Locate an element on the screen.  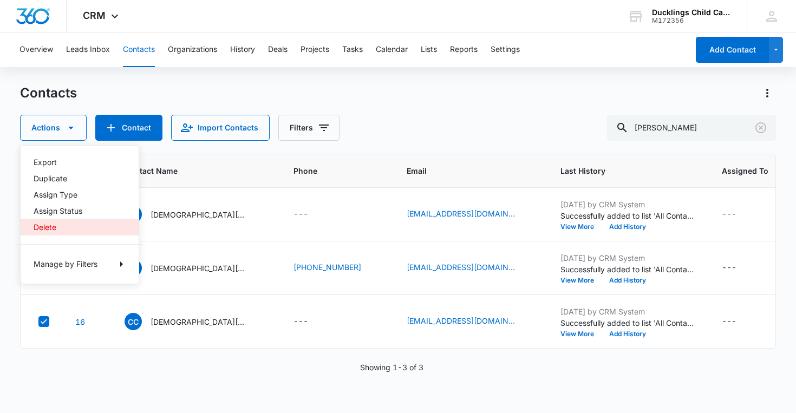
button: Settings is located at coordinates (505, 50).